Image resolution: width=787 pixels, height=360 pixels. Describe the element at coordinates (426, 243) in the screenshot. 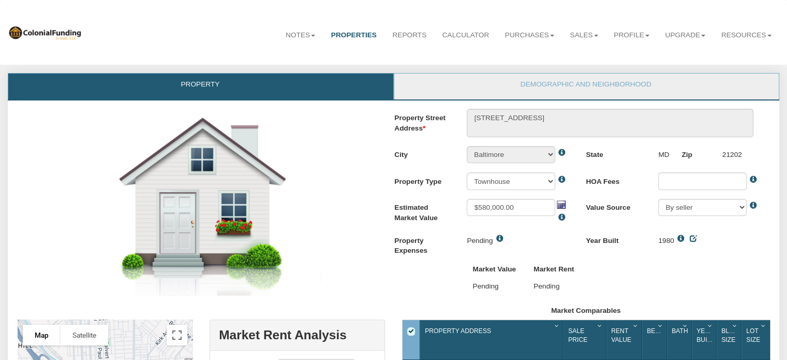

I see `label: Property Expenses` at that location.